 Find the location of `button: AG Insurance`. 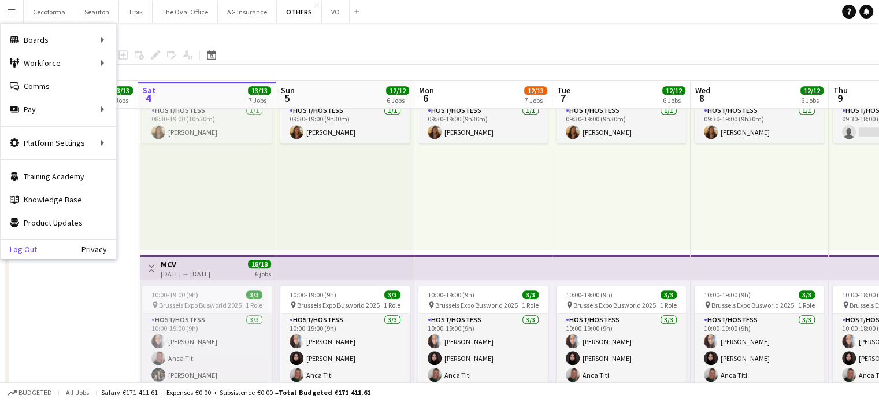

button: AG Insurance is located at coordinates (247, 12).